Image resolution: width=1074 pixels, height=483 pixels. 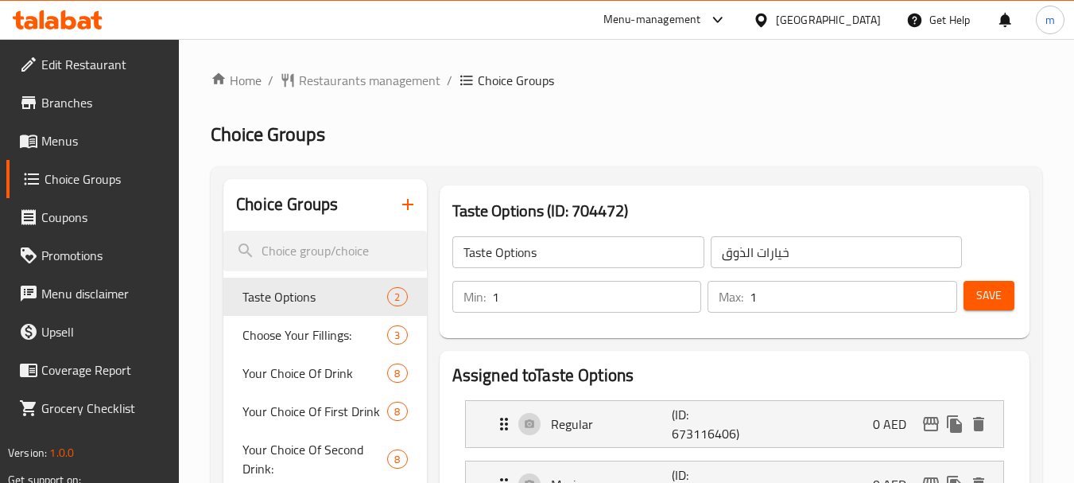 I want to click on span: Menu disclaimer, so click(x=104, y=293).